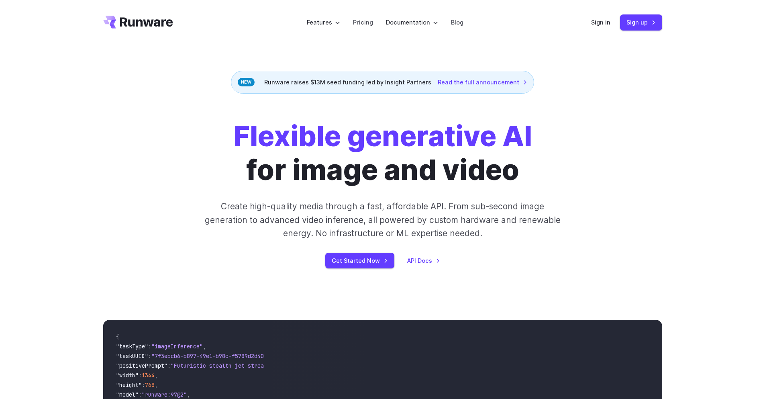  Describe the element at coordinates (129, 385) in the screenshot. I see `span: "height"` at that location.